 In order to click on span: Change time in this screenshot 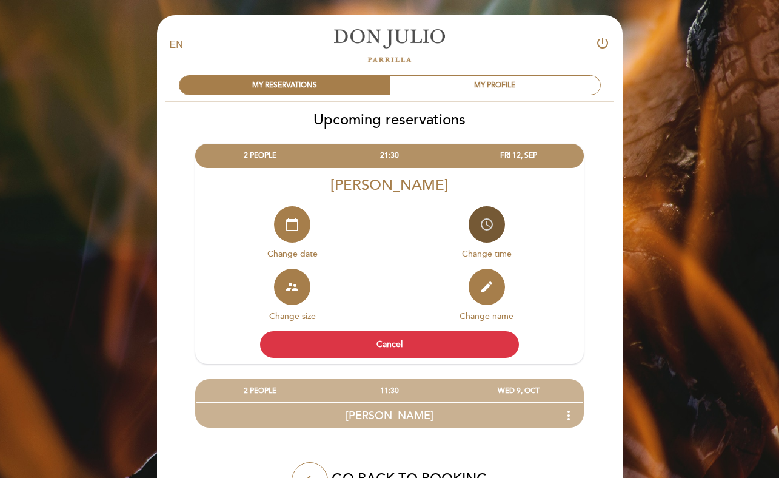, I will do `click(487, 253)`.